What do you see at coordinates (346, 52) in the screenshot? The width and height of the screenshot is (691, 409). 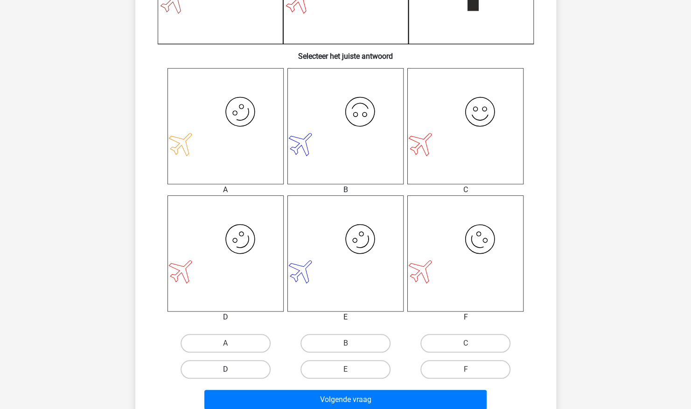 I see `h6: Selecteer het juiste antwoord` at bounding box center [346, 52].